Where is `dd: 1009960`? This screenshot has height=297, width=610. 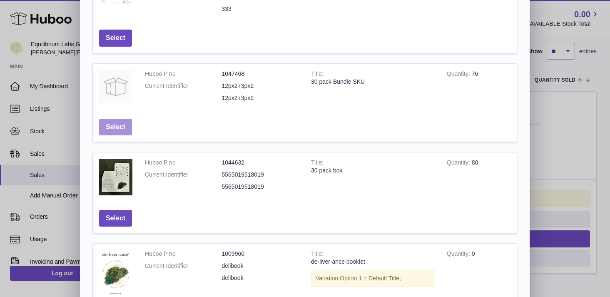
dd: 1009960 is located at coordinates (260, 254).